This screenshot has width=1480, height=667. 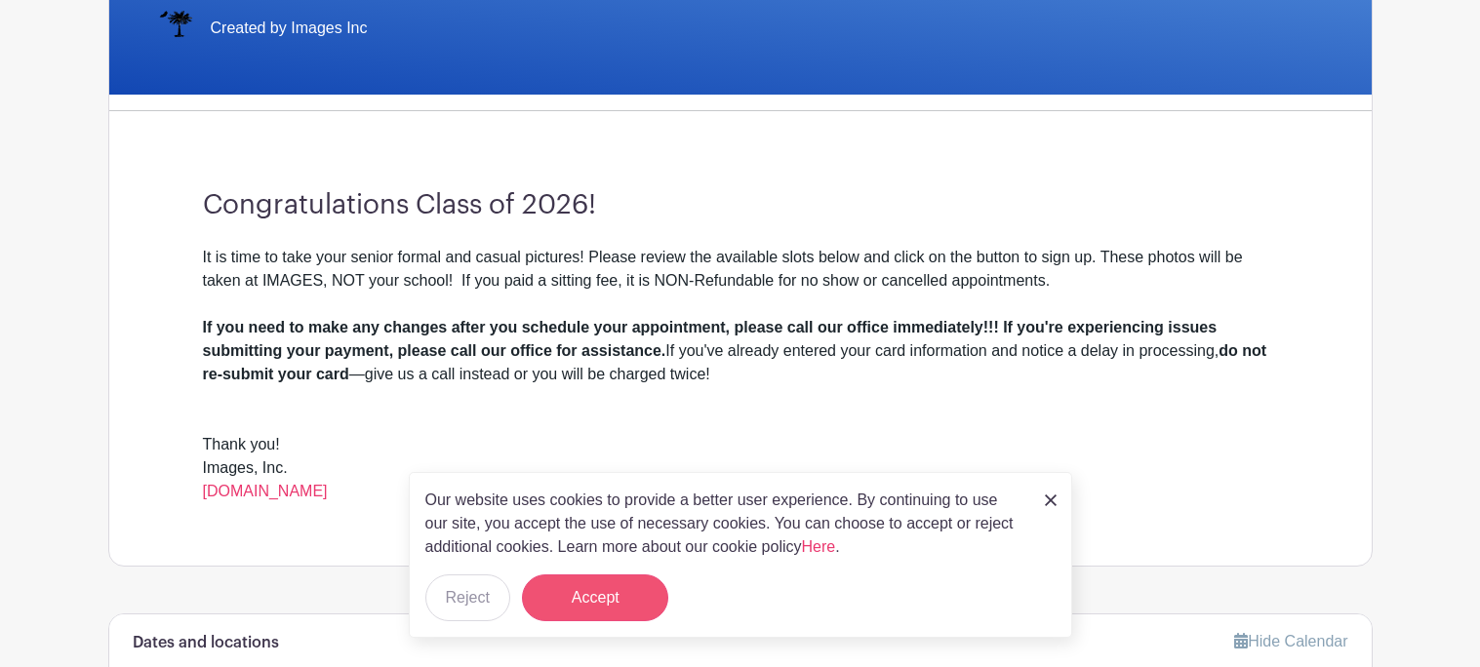 What do you see at coordinates (740, 269) in the screenshot?
I see `div: It is time to take your senior formal and casual pictures! Please review the available slots belo...` at bounding box center [740, 269].